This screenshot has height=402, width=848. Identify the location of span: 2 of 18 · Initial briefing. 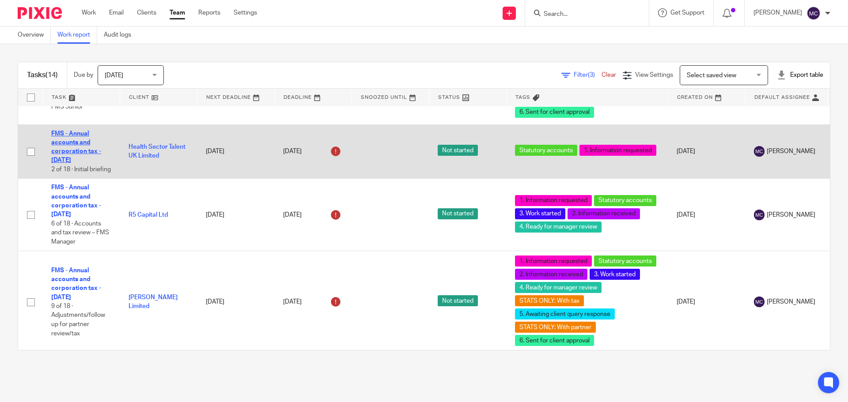
(81, 170).